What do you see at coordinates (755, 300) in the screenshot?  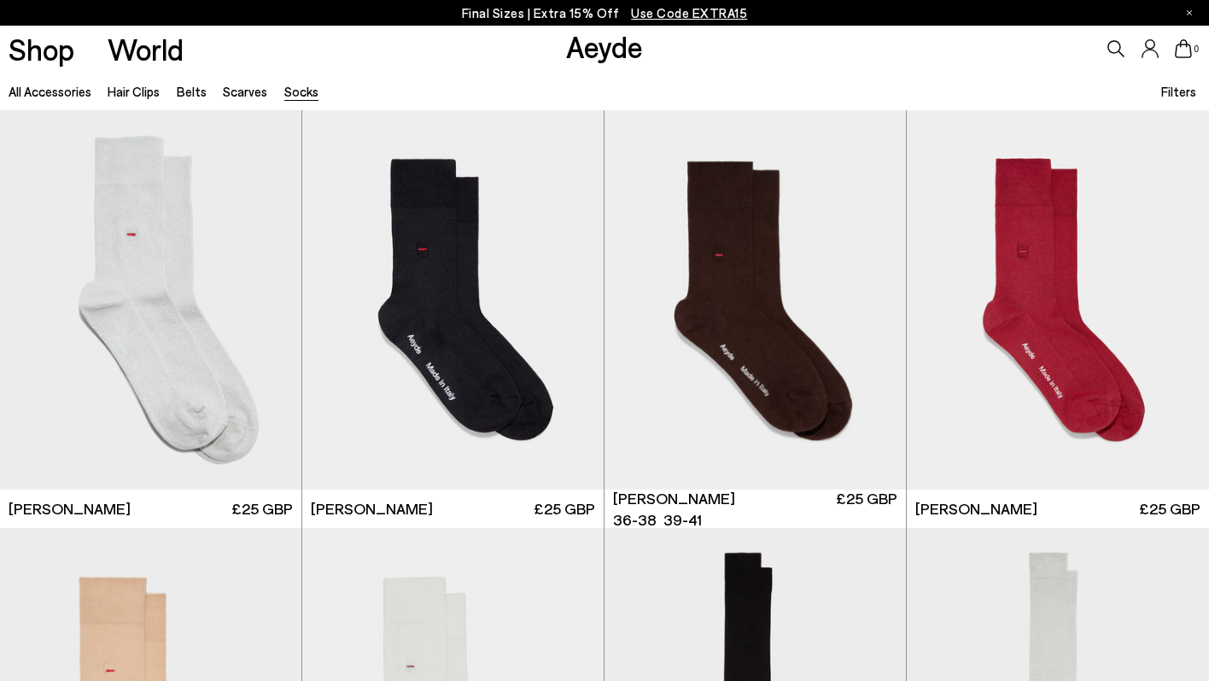 I see `div: 1 / 3` at bounding box center [755, 300].